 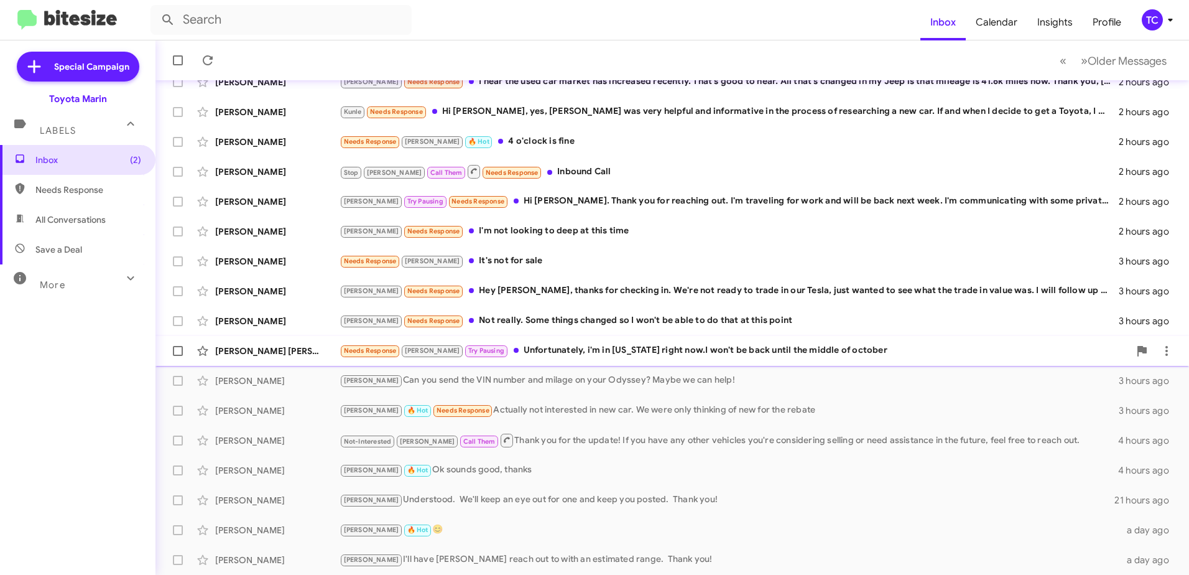 I want to click on div: Understood. We'll keep an eye out for one and keep you posted. Thank you!, so click(x=727, y=499).